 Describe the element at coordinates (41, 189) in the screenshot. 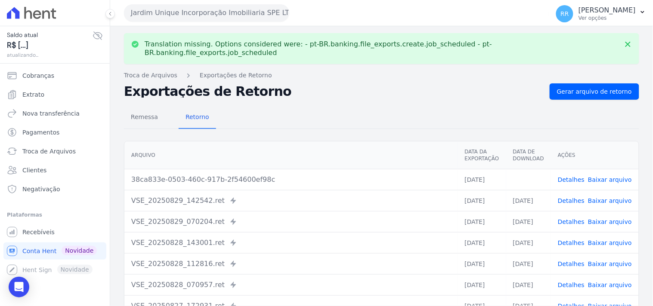

I see `span: Negativação` at that location.